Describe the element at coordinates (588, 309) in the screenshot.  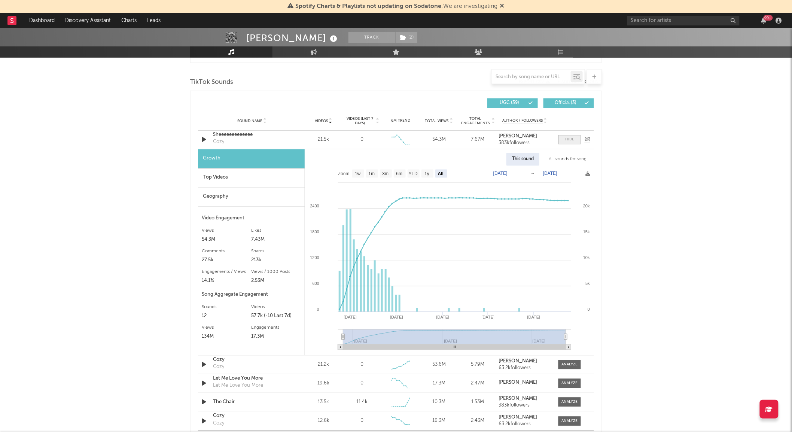
I see `text: 0` at that location.